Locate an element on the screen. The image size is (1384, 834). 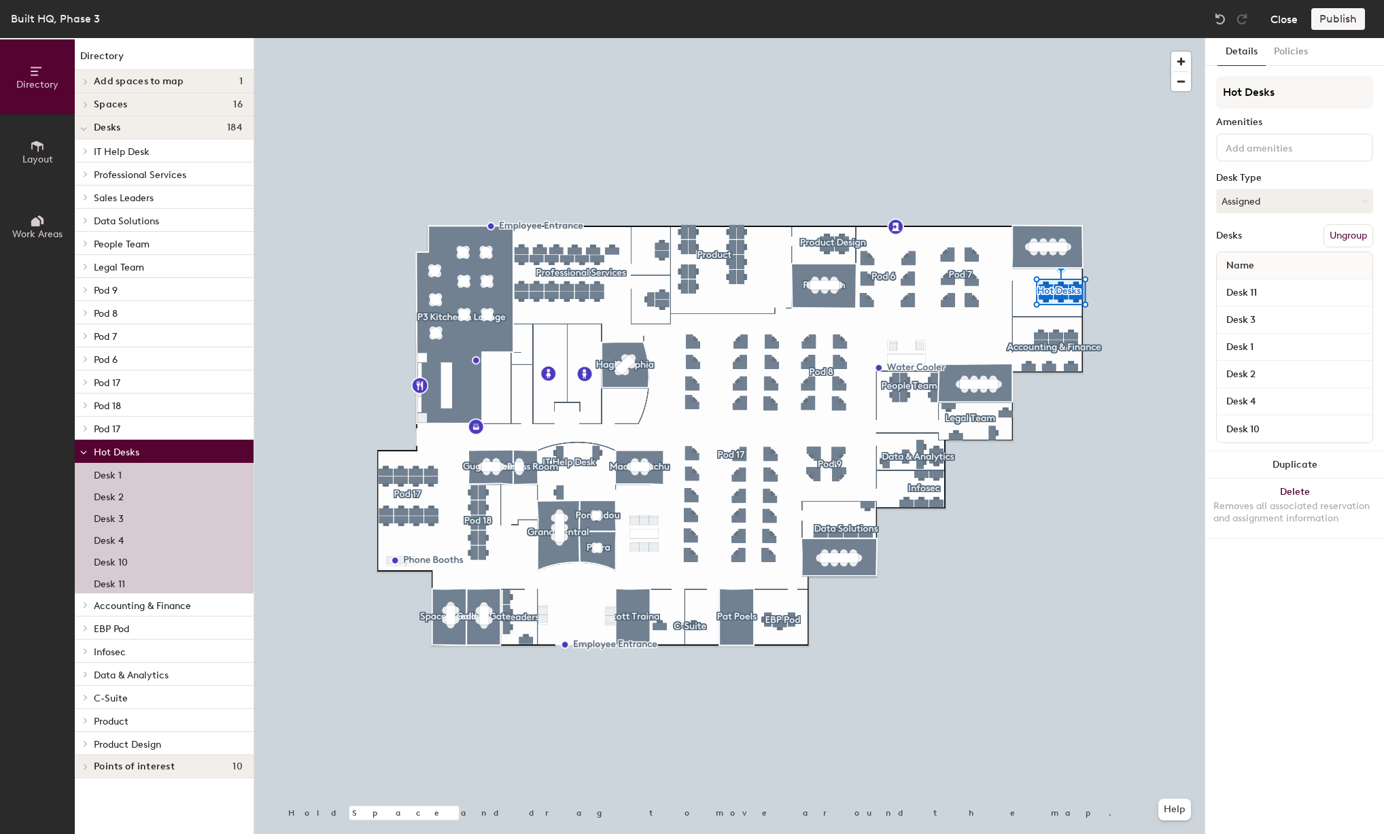
img: Redo is located at coordinates (1242, 19).